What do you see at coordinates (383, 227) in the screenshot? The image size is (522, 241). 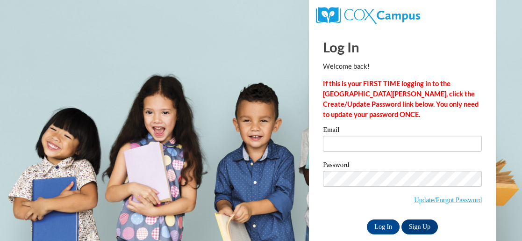 I see `input: Log In` at bounding box center [383, 227].